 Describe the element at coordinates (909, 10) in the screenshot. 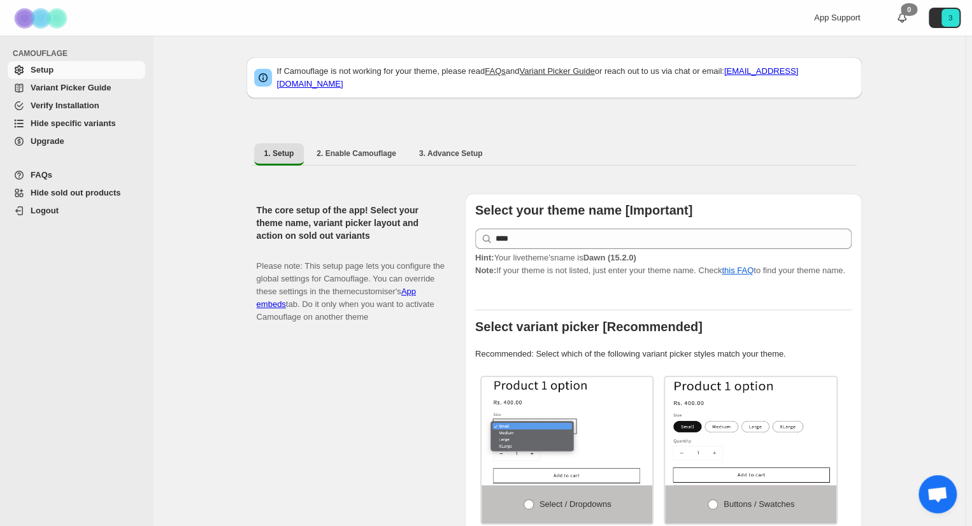

I see `div: 0` at that location.